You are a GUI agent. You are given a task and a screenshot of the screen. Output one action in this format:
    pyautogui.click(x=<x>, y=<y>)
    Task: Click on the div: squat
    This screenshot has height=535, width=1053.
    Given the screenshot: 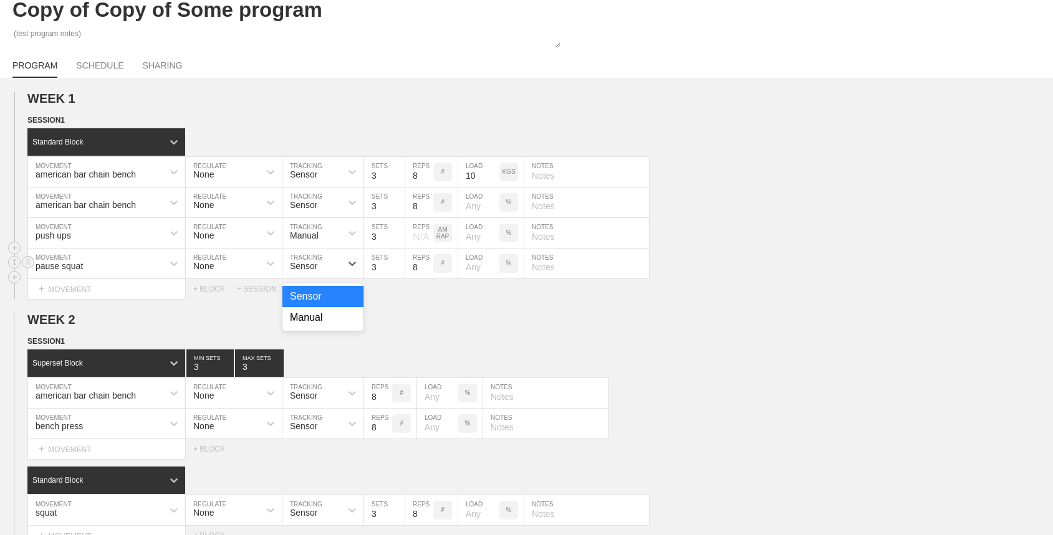 What is the action you would take?
    pyautogui.click(x=46, y=513)
    